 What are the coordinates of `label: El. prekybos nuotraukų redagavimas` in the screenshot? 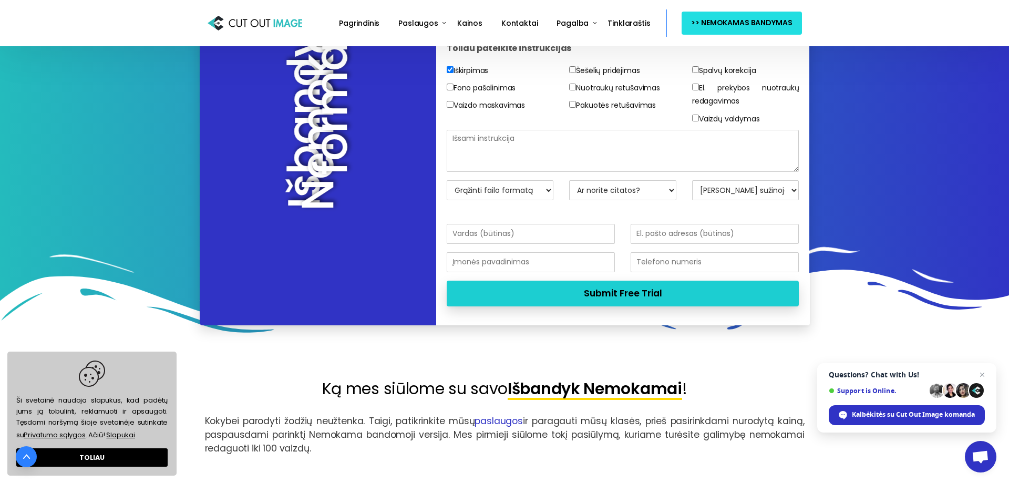 It's located at (746, 95).